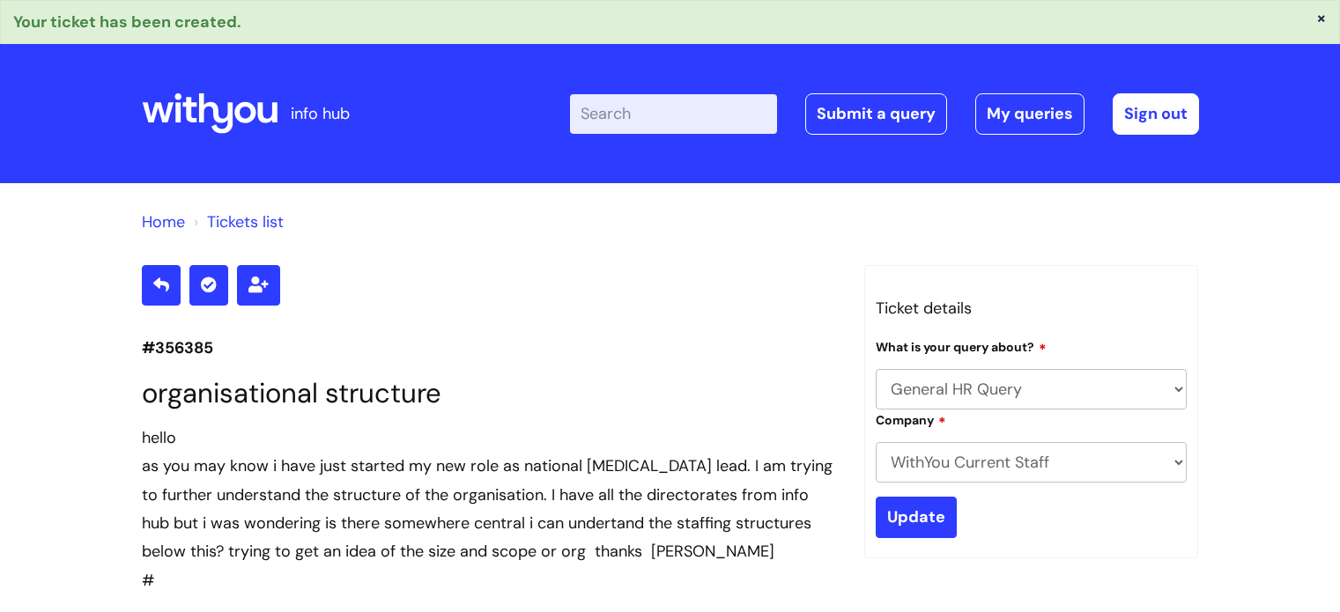 The height and width of the screenshot is (612, 1340). I want to click on div: hello, so click(490, 438).